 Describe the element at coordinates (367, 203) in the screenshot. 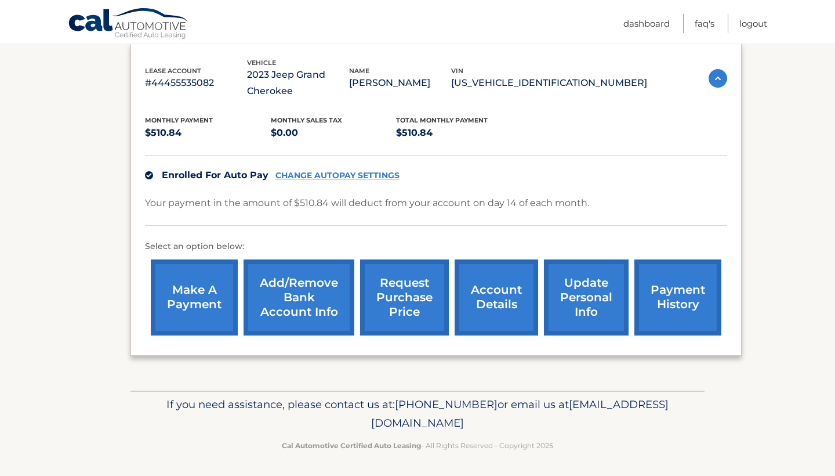

I see `p: Your payment in the amount of $510.84 will deduct from your account on day 14 of each month.` at that location.